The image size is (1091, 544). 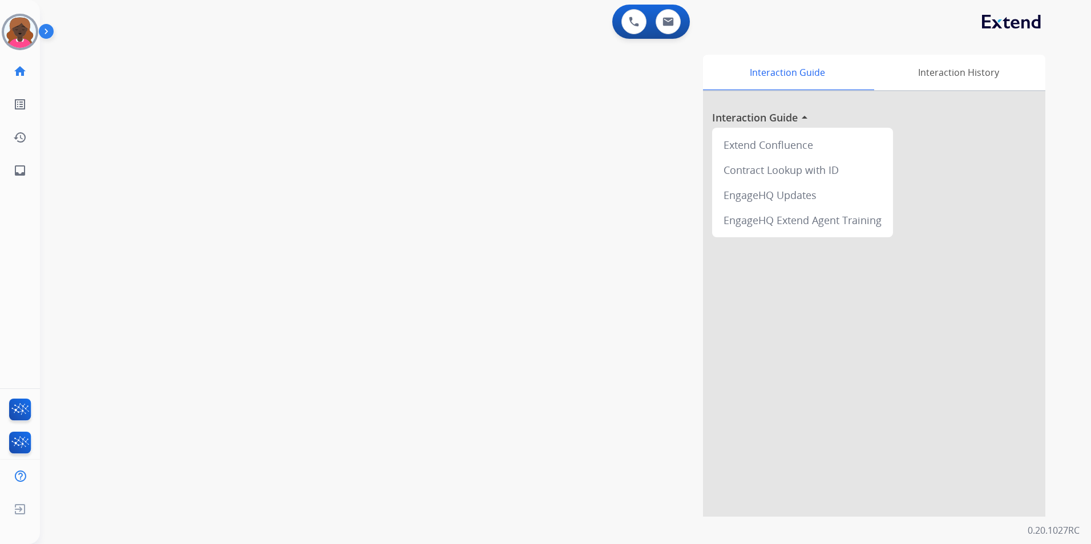 I want to click on div: EngageHQ Updates, so click(x=802, y=195).